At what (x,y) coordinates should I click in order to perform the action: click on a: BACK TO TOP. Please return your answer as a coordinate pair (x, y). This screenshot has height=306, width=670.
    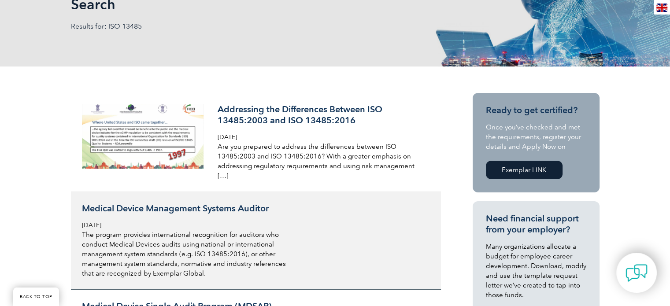
    Looking at the image, I should click on (36, 297).